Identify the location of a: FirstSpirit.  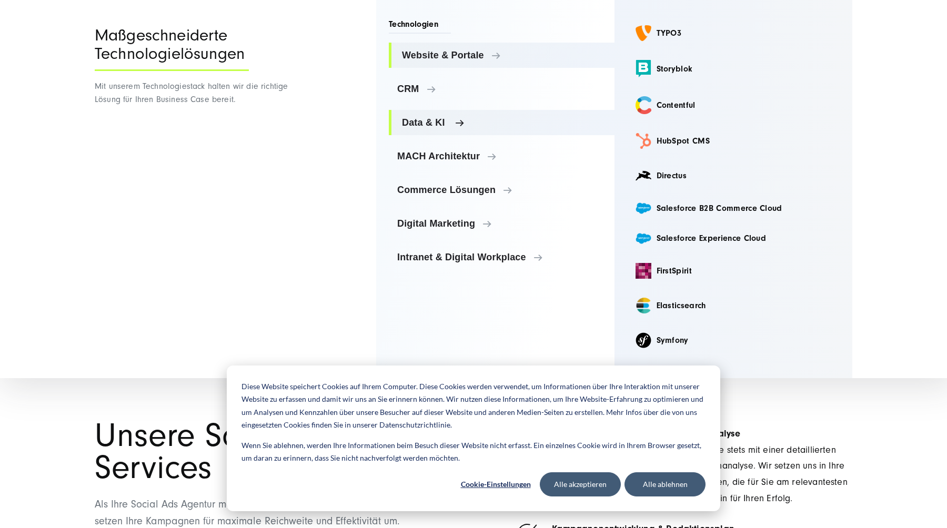
(734, 271).